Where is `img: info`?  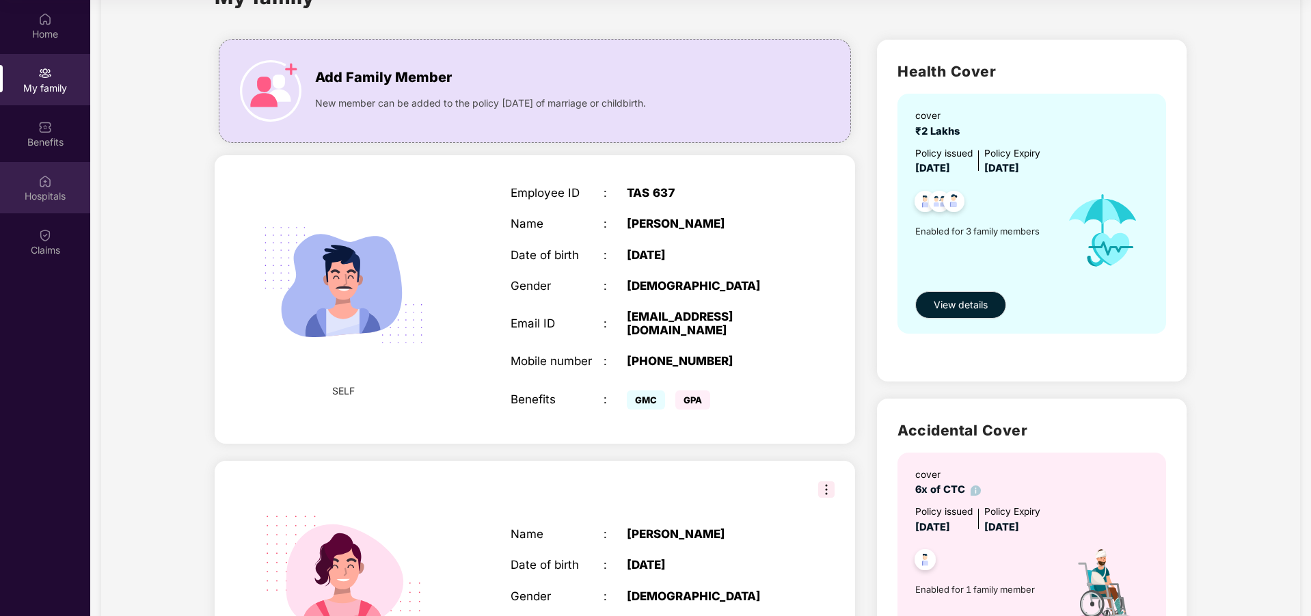 img: info is located at coordinates (975, 490).